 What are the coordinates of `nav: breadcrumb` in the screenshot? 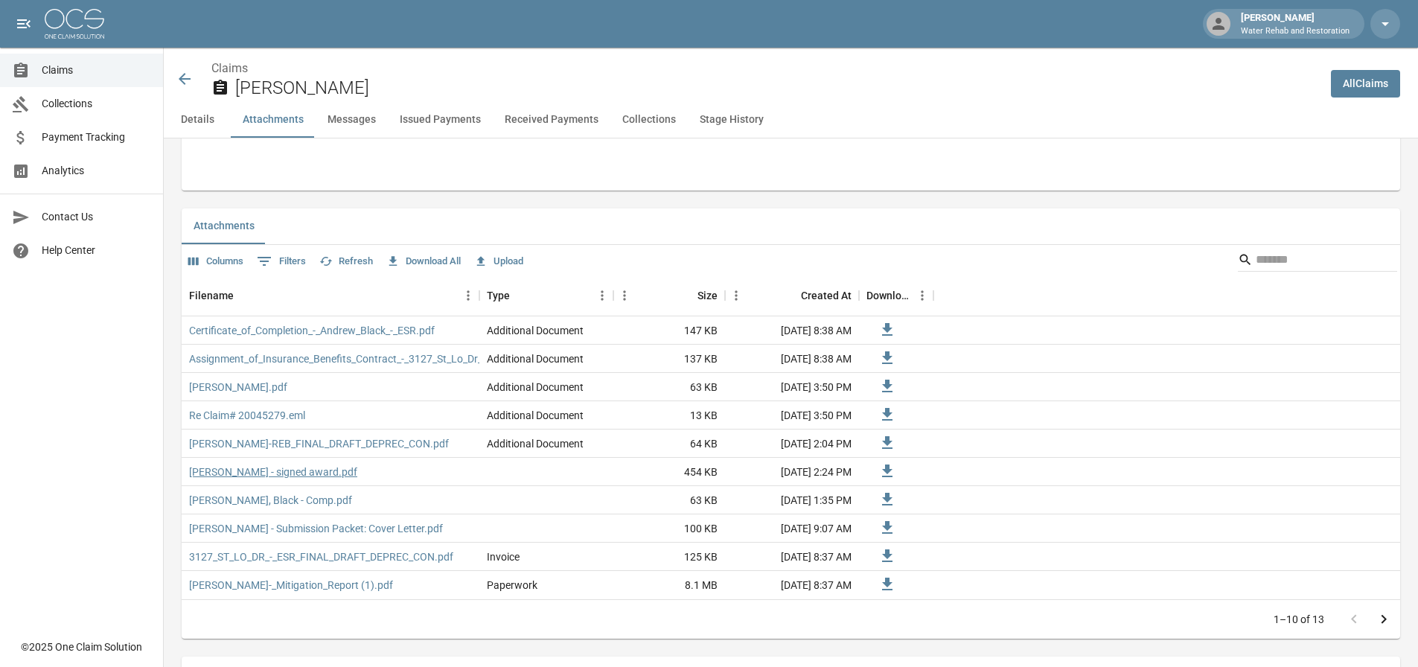 It's located at (765, 68).